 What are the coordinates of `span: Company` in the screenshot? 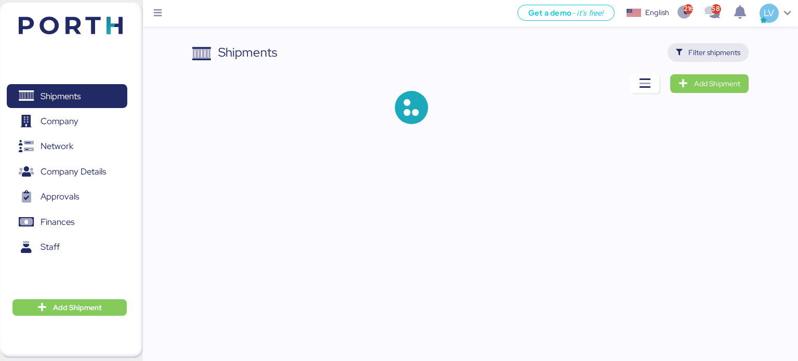 It's located at (59, 121).